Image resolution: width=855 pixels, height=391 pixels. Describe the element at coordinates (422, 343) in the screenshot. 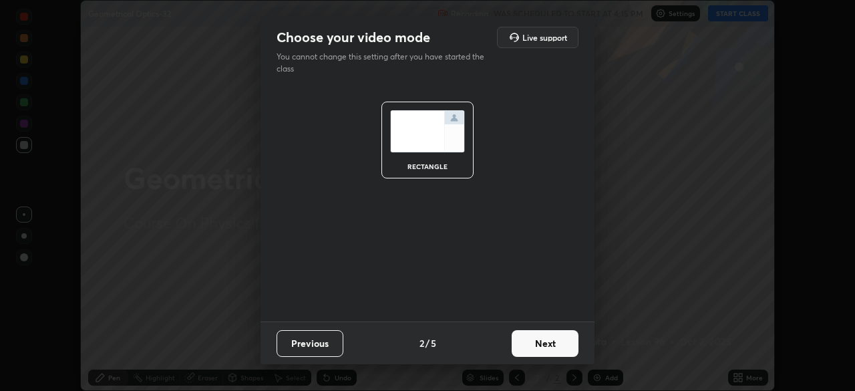

I see `h4: 2` at that location.